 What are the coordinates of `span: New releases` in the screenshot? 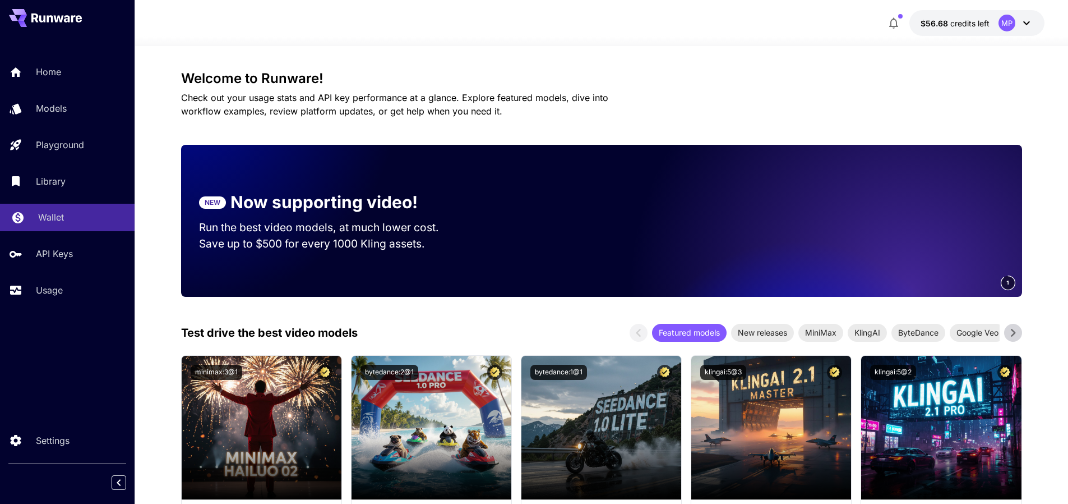 It's located at (763, 332).